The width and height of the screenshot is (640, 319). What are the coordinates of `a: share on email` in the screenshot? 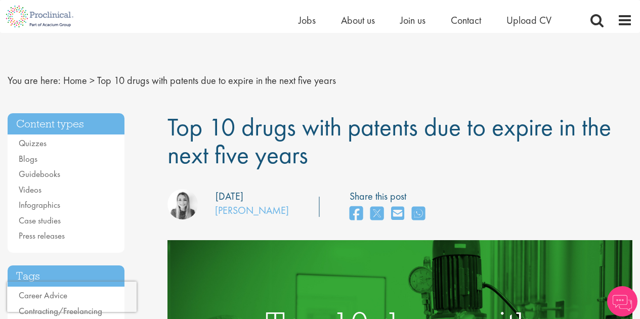 It's located at (398, 214).